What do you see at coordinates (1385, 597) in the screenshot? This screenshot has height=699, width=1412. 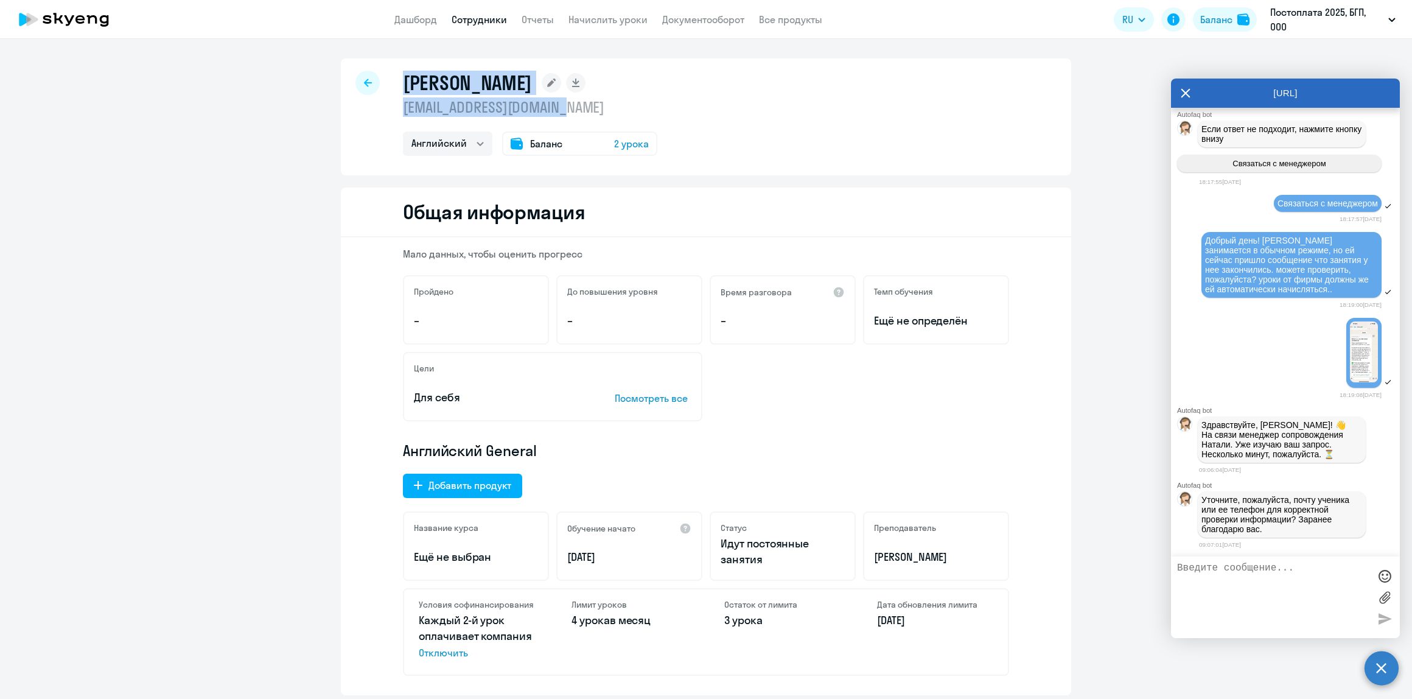 I see `label: Лимит 10 файлов` at bounding box center [1385, 597].